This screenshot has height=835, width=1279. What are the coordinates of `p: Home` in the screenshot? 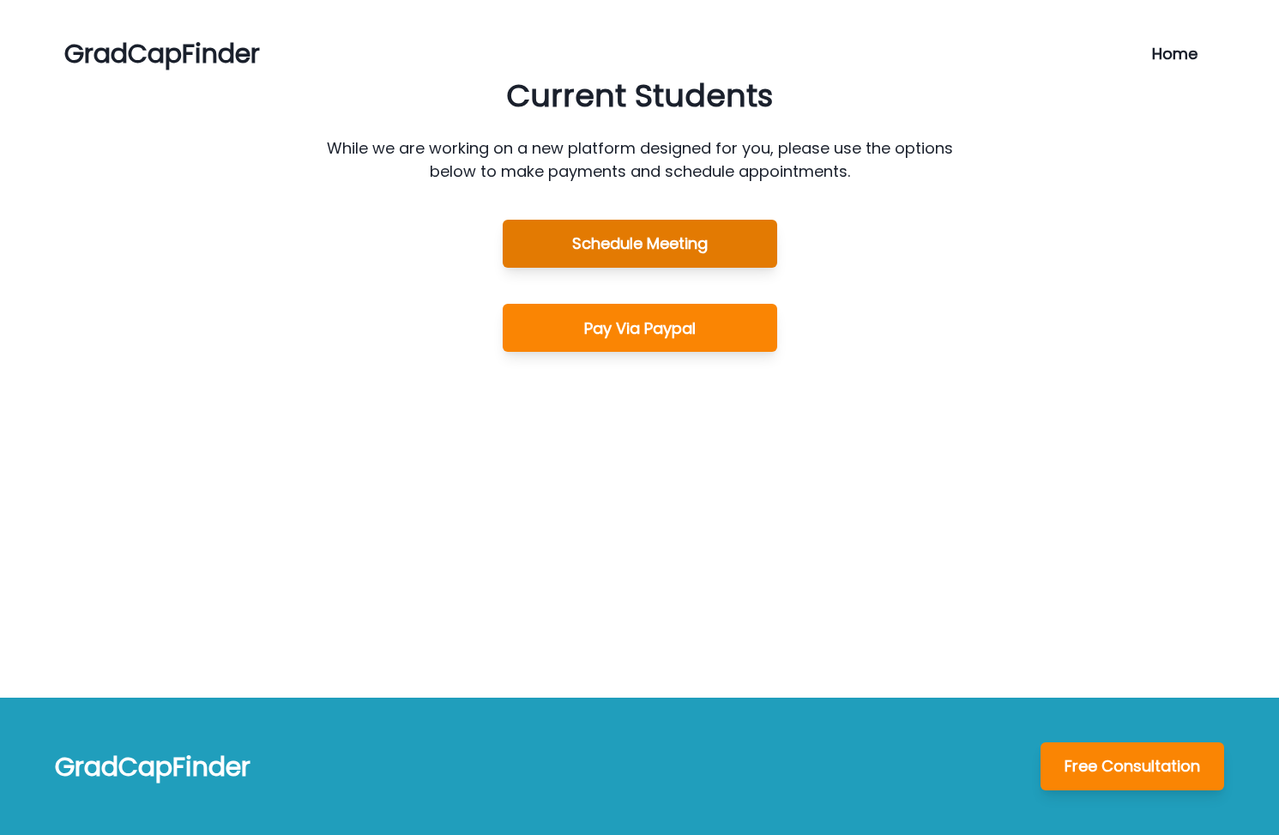 It's located at (1183, 53).